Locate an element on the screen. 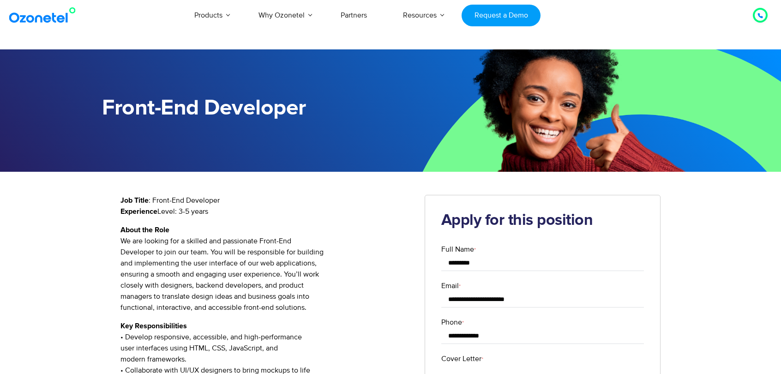  h2: Apply for this position is located at coordinates (543, 221).